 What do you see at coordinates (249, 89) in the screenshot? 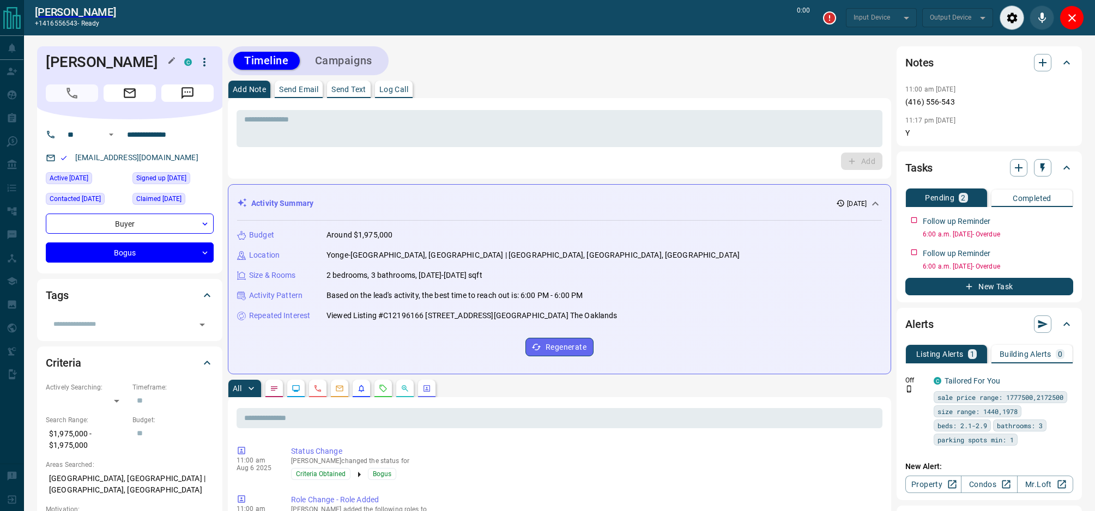
I see `p: Add Note` at bounding box center [249, 89].